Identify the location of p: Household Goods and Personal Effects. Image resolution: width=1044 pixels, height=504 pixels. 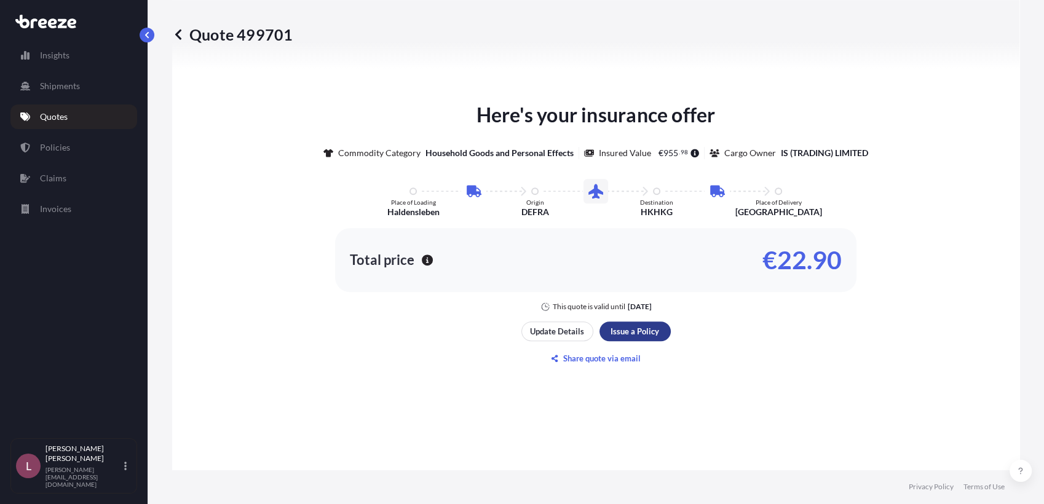
(499, 153).